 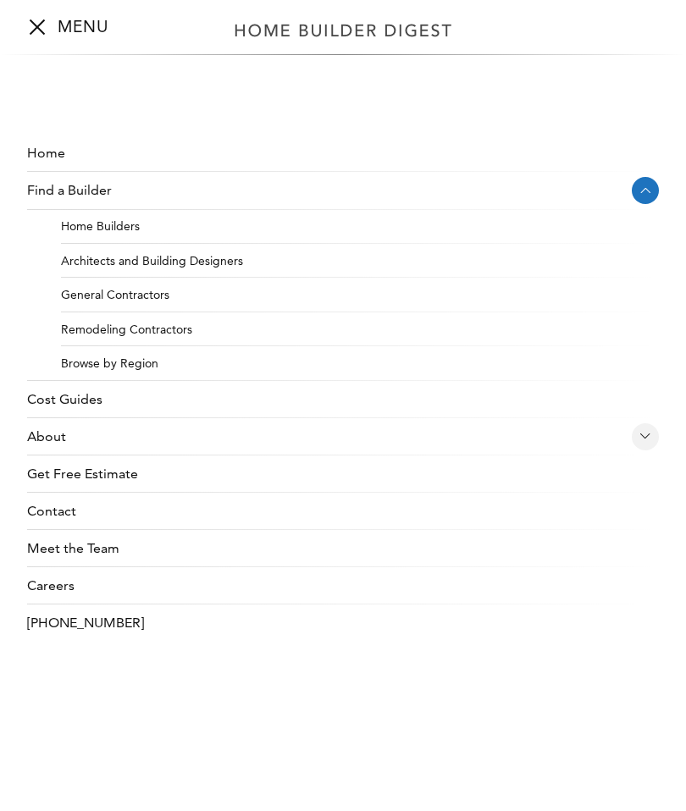 I want to click on a: Browse by Region, so click(x=360, y=363).